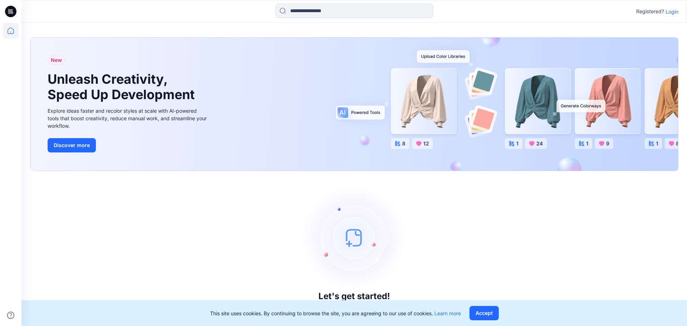  I want to click on span: New, so click(56, 60).